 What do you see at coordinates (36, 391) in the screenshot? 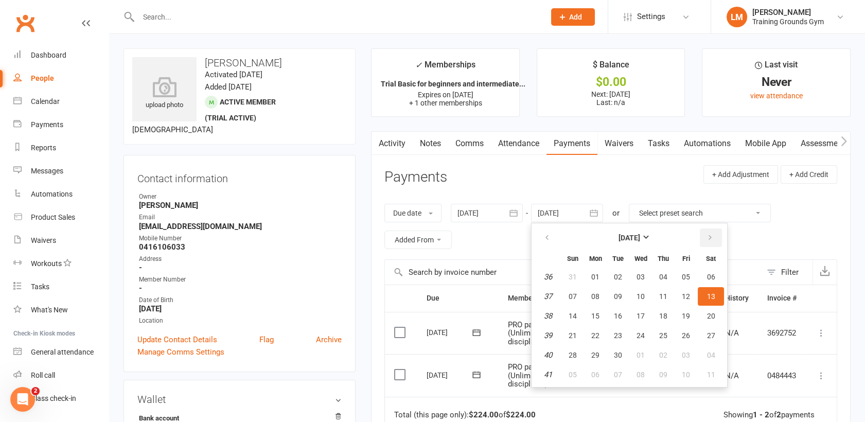
I see `span: 2` at bounding box center [36, 391].